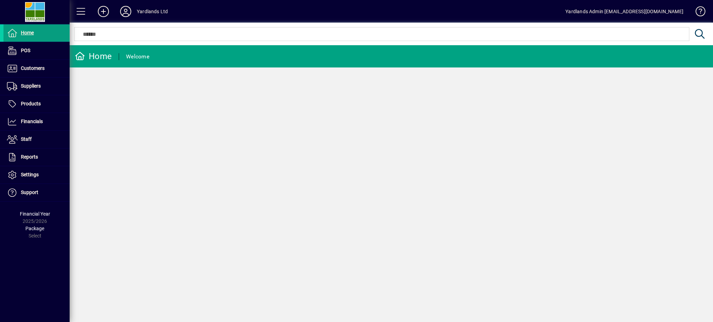 The width and height of the screenshot is (713, 322). What do you see at coordinates (29, 157) in the screenshot?
I see `span: Reports` at bounding box center [29, 157].